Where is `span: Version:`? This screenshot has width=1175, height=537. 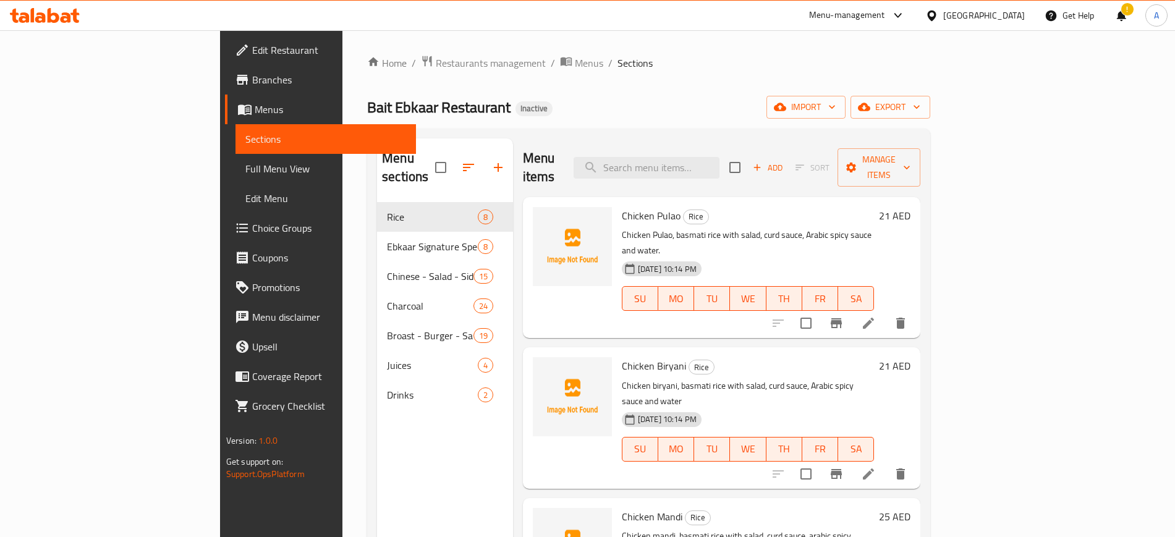
span: Version: is located at coordinates (241, 441).